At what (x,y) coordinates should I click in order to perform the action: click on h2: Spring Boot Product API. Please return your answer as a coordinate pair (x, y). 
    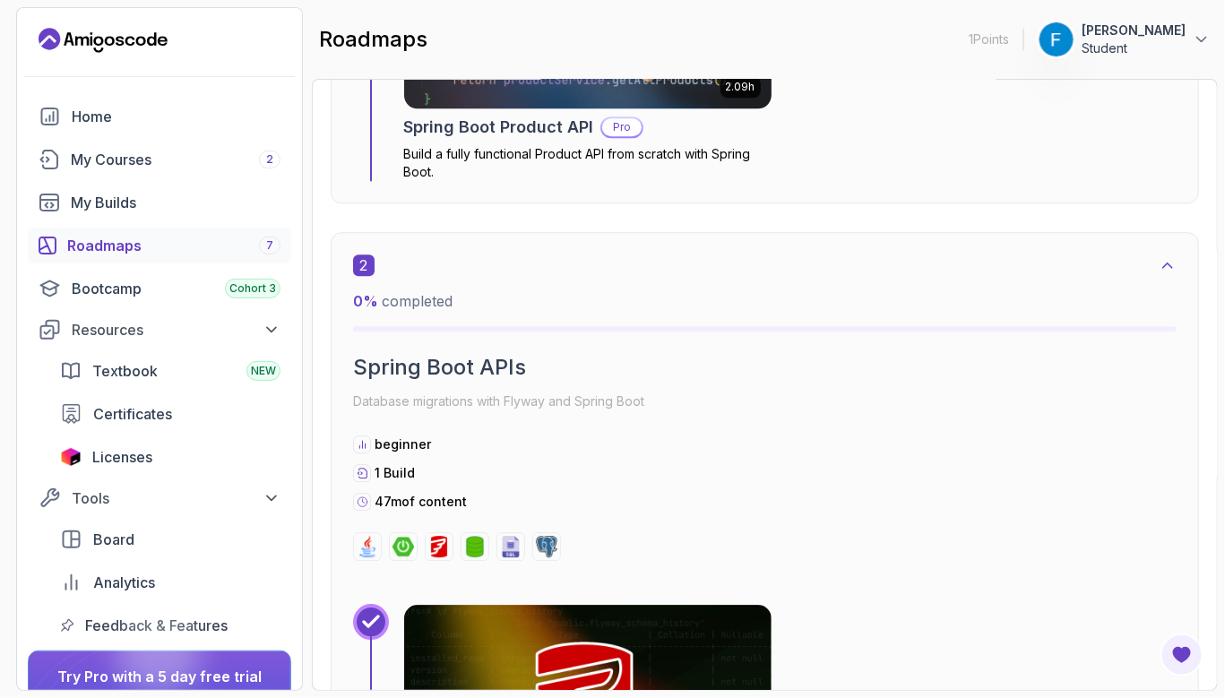
    Looking at the image, I should click on (498, 127).